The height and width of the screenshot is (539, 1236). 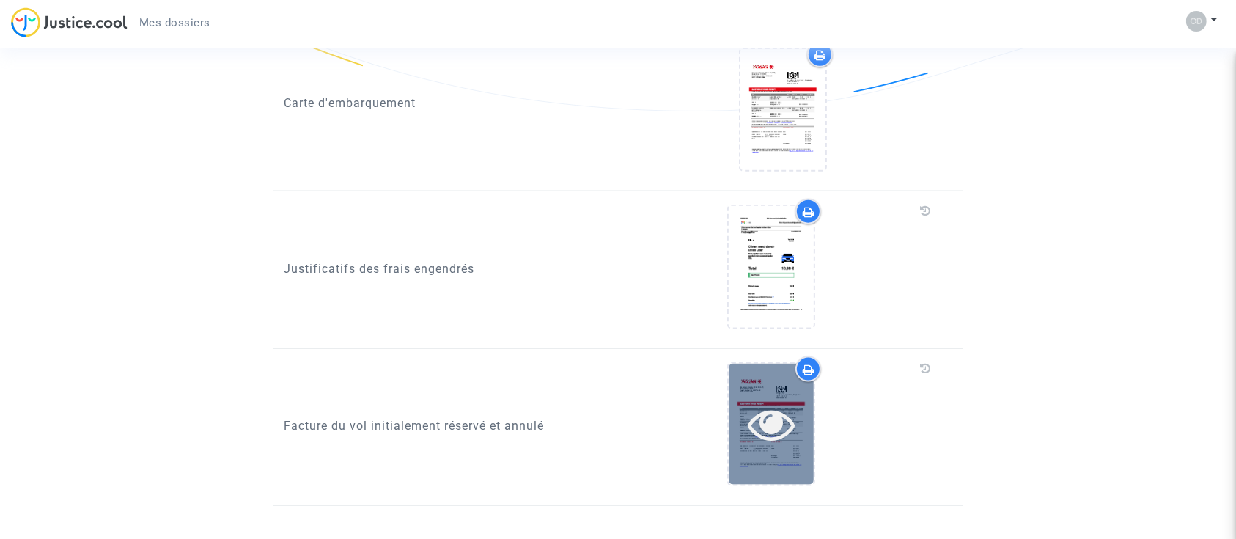 What do you see at coordinates (446, 103) in the screenshot?
I see `p: Carte d'embarquement` at bounding box center [446, 103].